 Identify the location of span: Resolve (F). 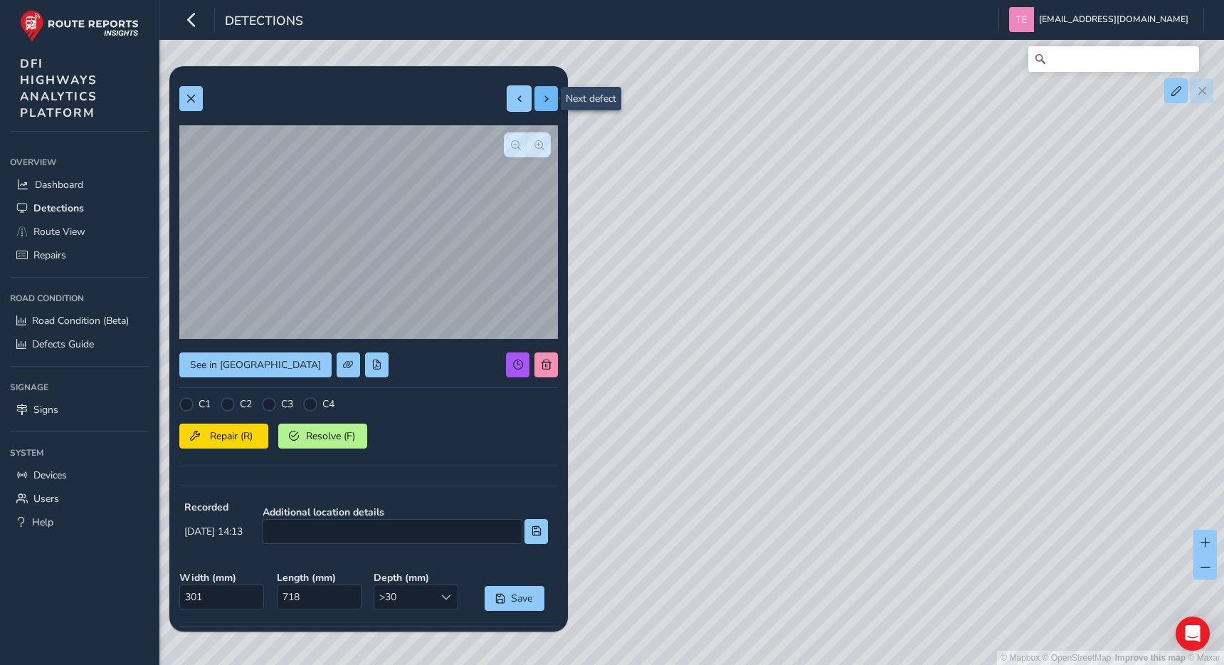
(330, 436).